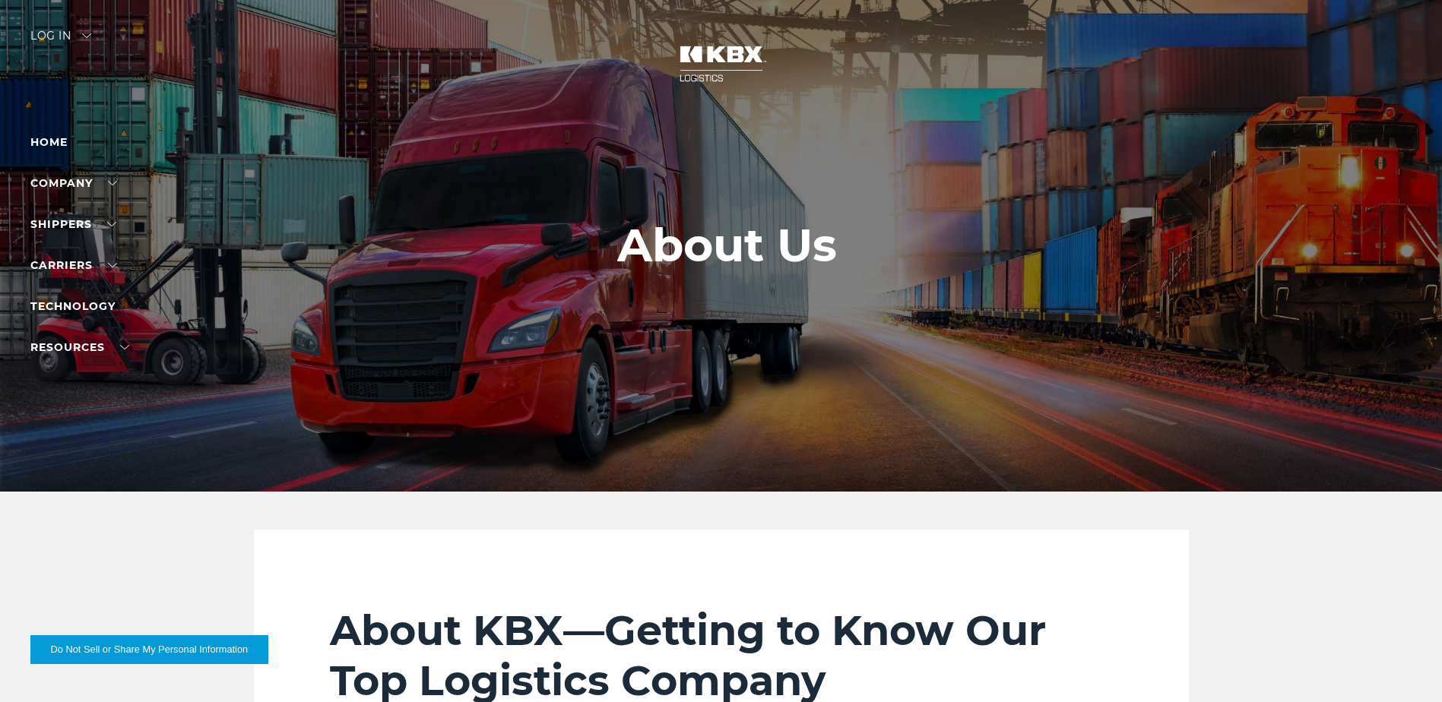 This screenshot has width=1442, height=702. I want to click on a: Carriers, so click(74, 265).